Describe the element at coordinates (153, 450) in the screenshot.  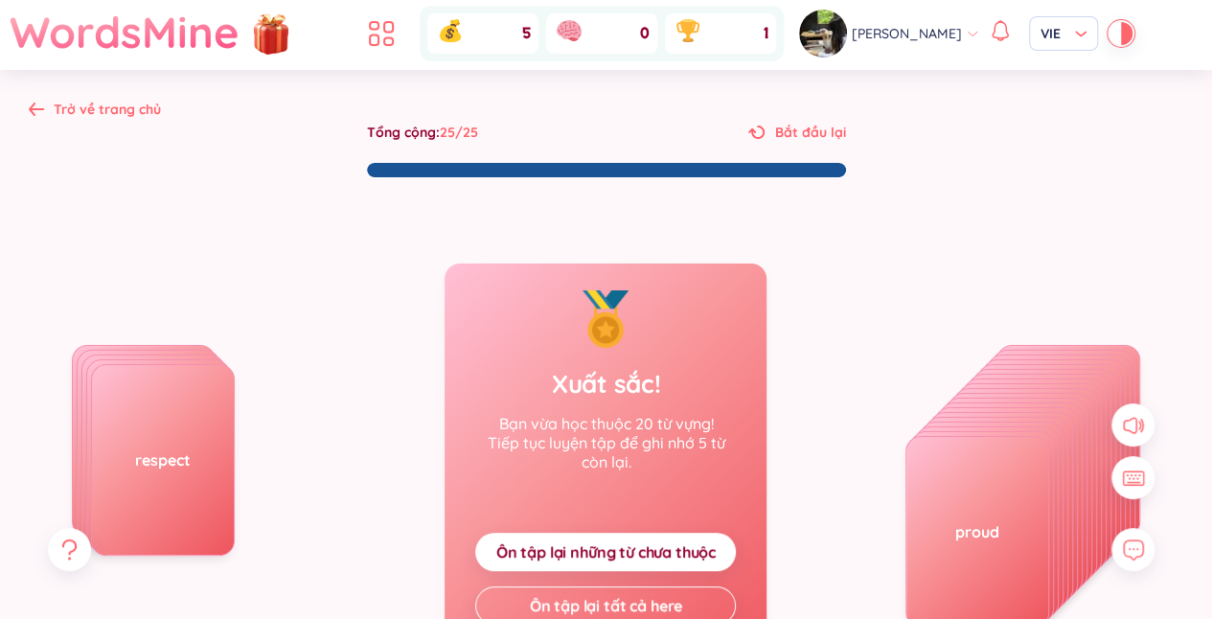
I see `div: necessary` at that location.